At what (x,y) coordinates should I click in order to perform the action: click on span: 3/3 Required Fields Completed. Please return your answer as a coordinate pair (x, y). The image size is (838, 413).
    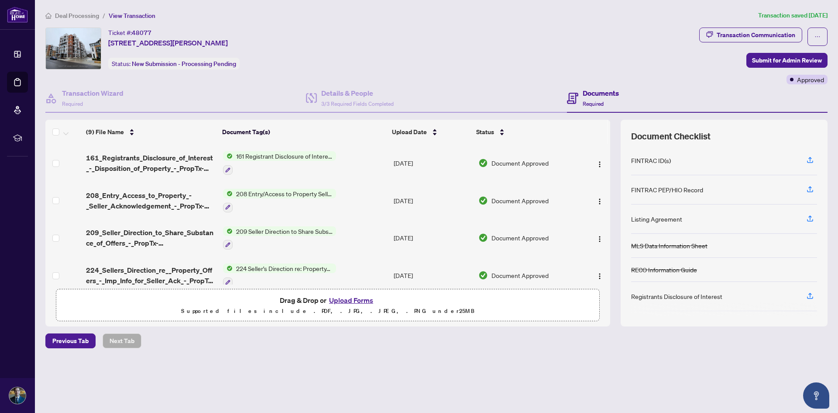
    Looking at the image, I should click on (358, 103).